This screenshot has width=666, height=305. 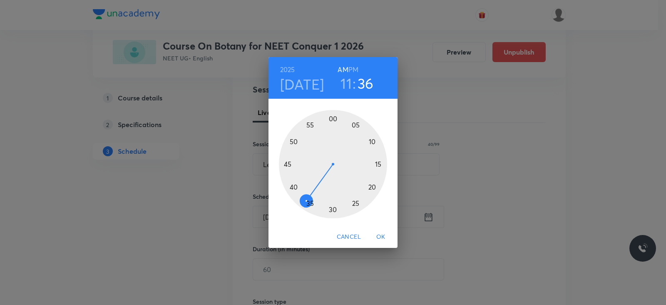 I want to click on h6: PM, so click(x=354, y=70).